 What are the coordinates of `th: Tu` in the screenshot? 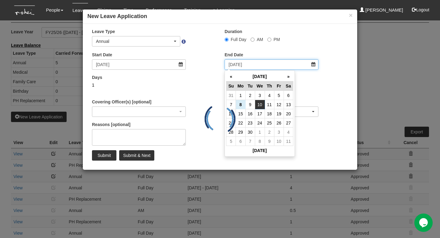 It's located at (250, 86).